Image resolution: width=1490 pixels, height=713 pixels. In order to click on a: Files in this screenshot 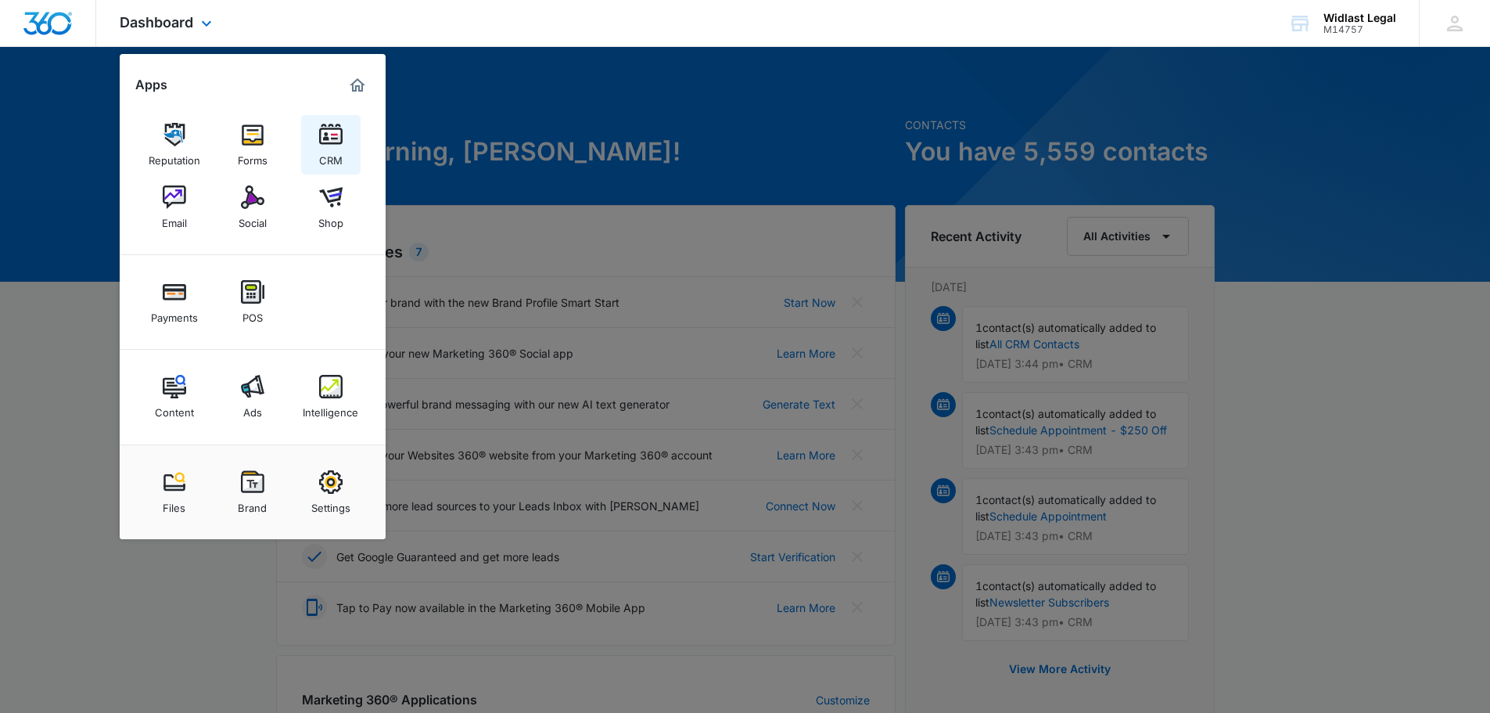, I will do `click(174, 492)`.